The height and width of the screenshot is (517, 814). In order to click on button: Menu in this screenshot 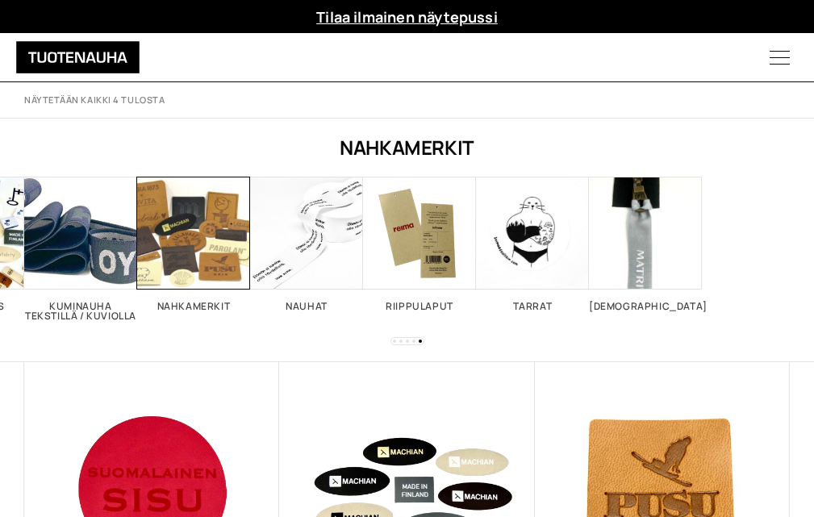, I will do `click(779, 57)`.